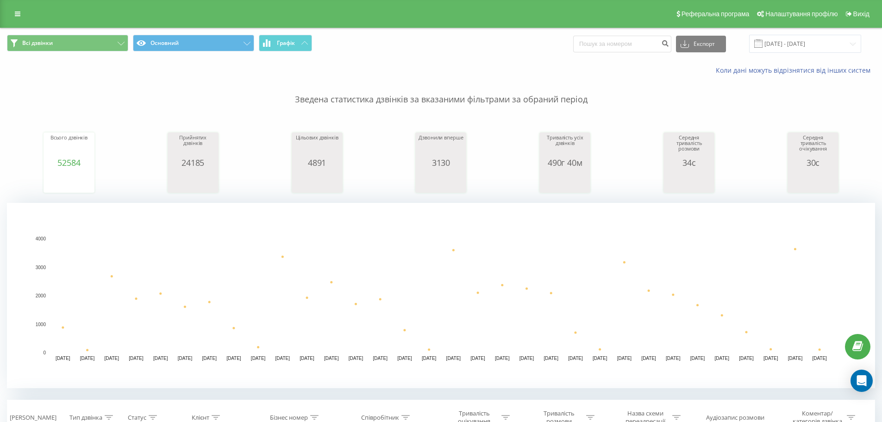 The height and width of the screenshot is (422, 882). Describe the element at coordinates (41, 238) in the screenshot. I see `text: 4000` at that location.